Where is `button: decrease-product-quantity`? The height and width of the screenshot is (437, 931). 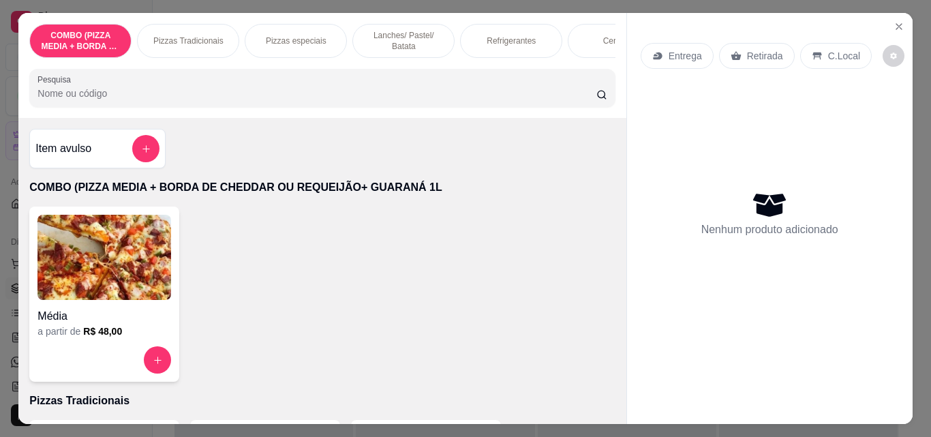
button: decrease-product-quantity is located at coordinates (894, 56).